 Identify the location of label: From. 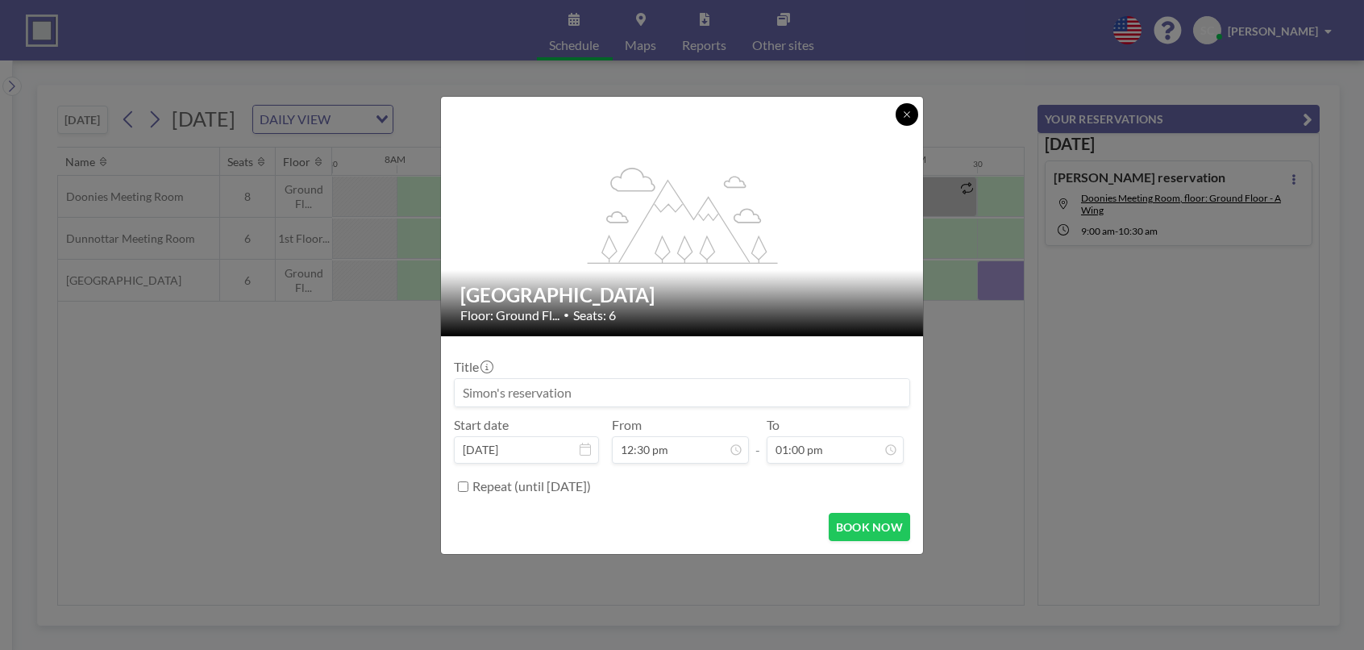
(626, 425).